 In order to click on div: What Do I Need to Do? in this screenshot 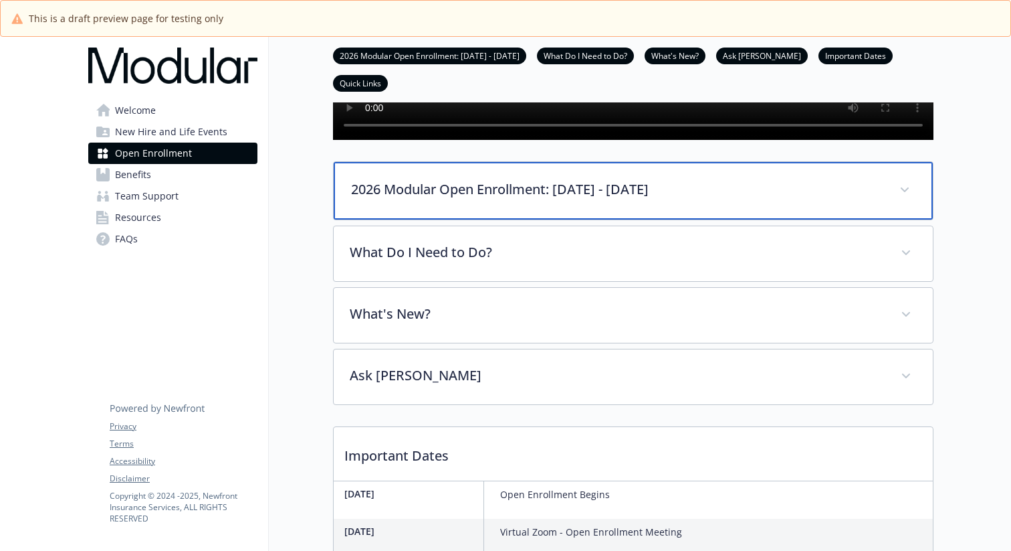, I will do `click(633, 254)`.